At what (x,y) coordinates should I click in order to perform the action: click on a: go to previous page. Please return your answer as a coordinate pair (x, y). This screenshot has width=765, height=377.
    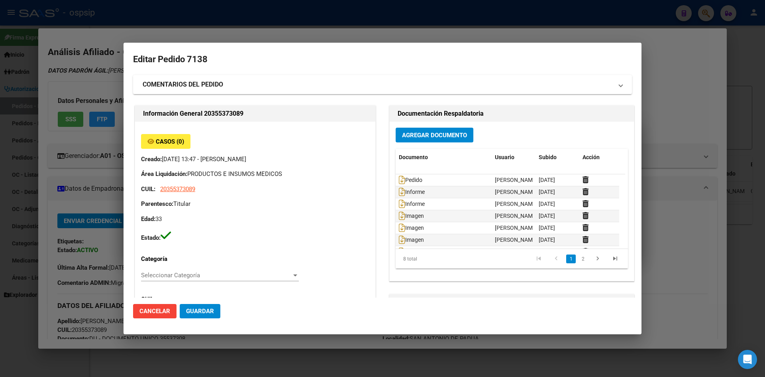
    Looking at the image, I should click on (556, 259).